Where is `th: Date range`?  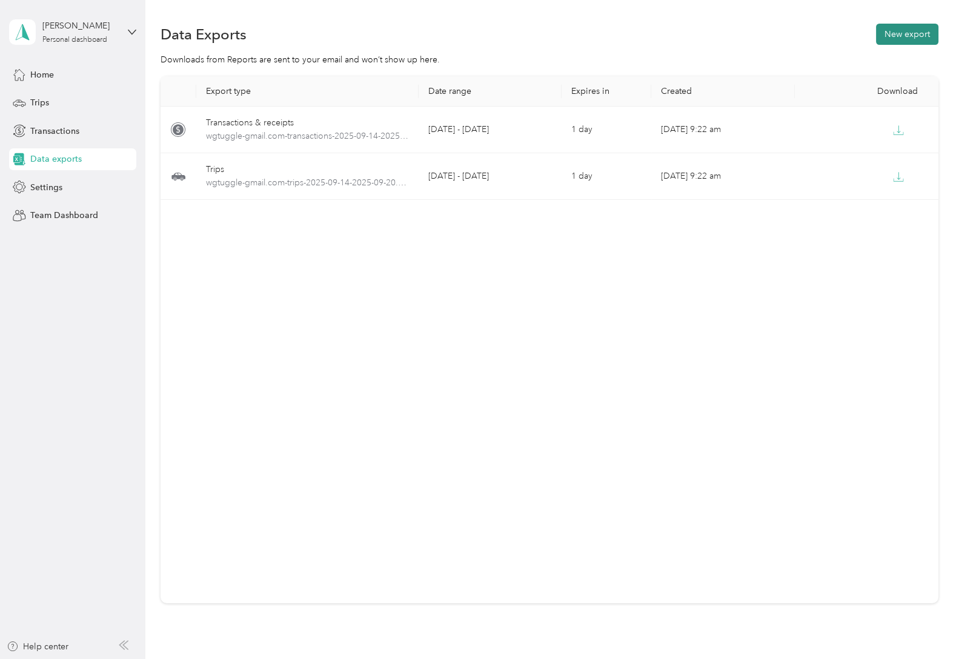 th: Date range is located at coordinates (490, 92).